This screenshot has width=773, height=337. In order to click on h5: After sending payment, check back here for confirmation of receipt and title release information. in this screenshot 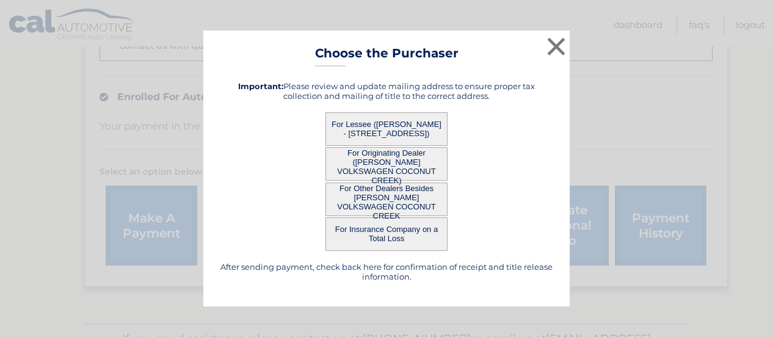, I will do `click(387, 272)`.